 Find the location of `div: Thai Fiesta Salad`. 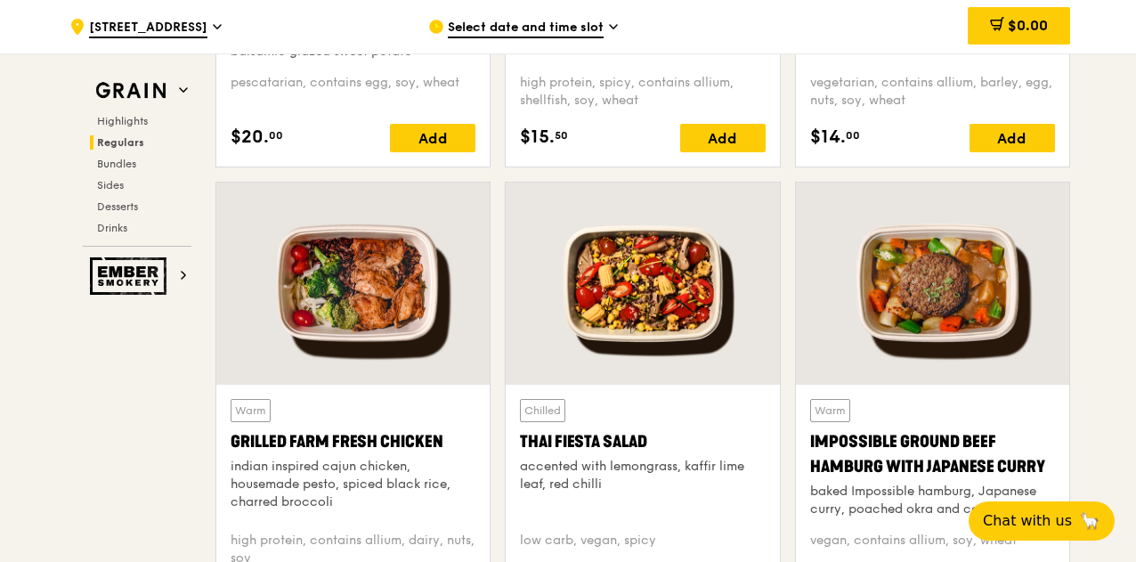

div: Thai Fiesta Salad is located at coordinates (642, 441).